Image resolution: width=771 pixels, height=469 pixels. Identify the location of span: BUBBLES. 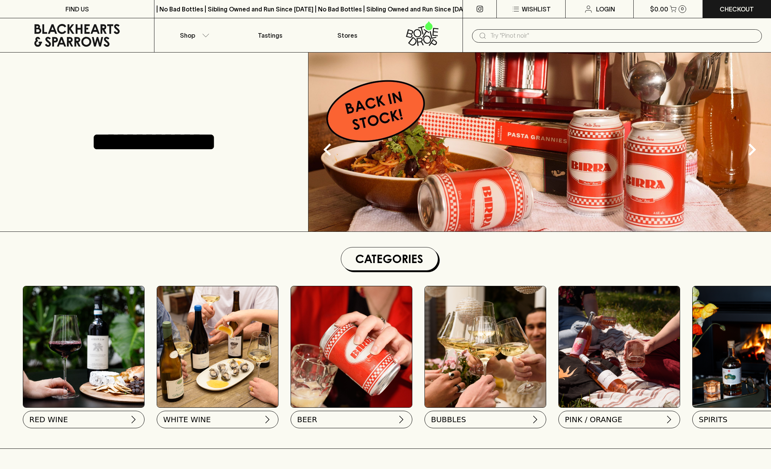
(449, 419).